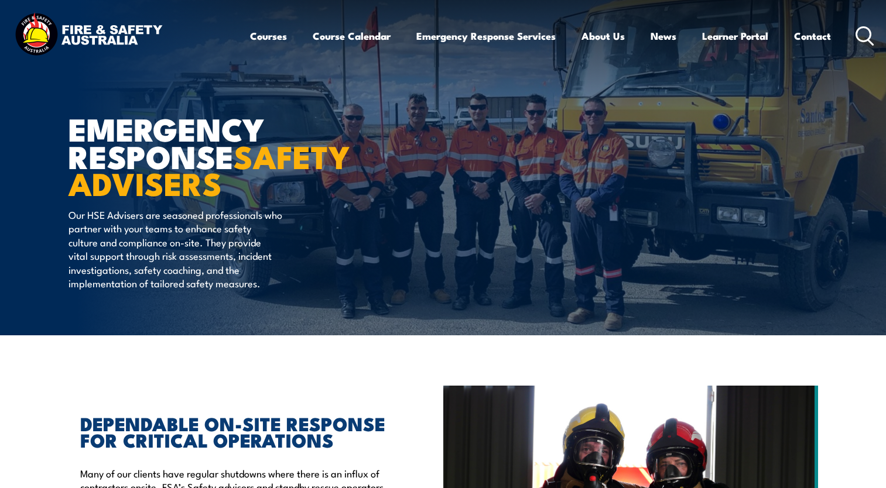  What do you see at coordinates (235, 432) in the screenshot?
I see `h2: DEPENDABLE ON-SITE RESPONSE FOR CRITICAL OPERATIONS` at bounding box center [235, 432].